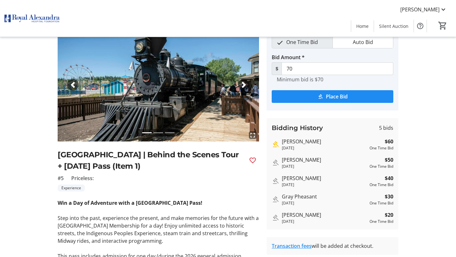  Describe the element at coordinates (324, 197) in the screenshot. I see `div: Gray Pheasant` at that location.